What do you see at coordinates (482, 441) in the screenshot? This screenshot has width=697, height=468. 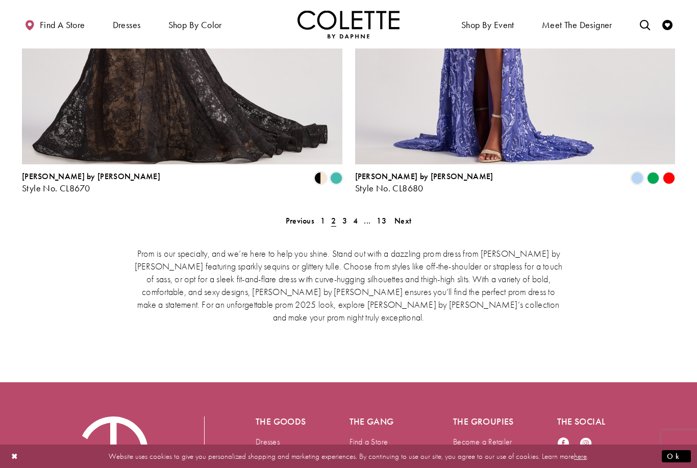 I see `a: Become a Retailer` at bounding box center [482, 441].